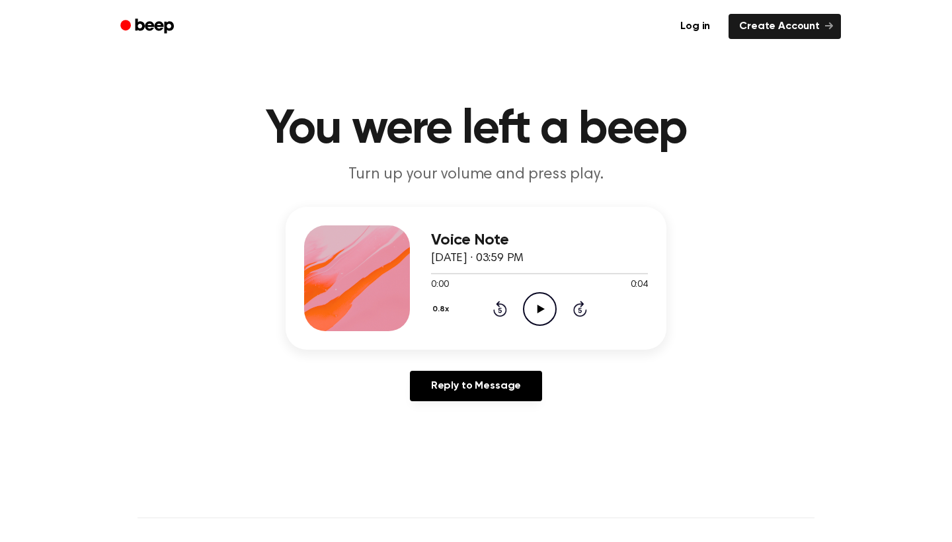  What do you see at coordinates (784, 26) in the screenshot?
I see `a: Create Account` at bounding box center [784, 26].